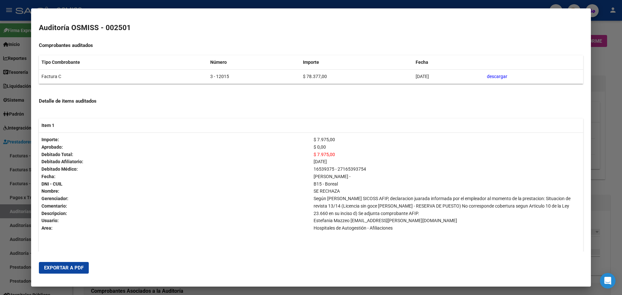  I want to click on th: Número, so click(254, 62).